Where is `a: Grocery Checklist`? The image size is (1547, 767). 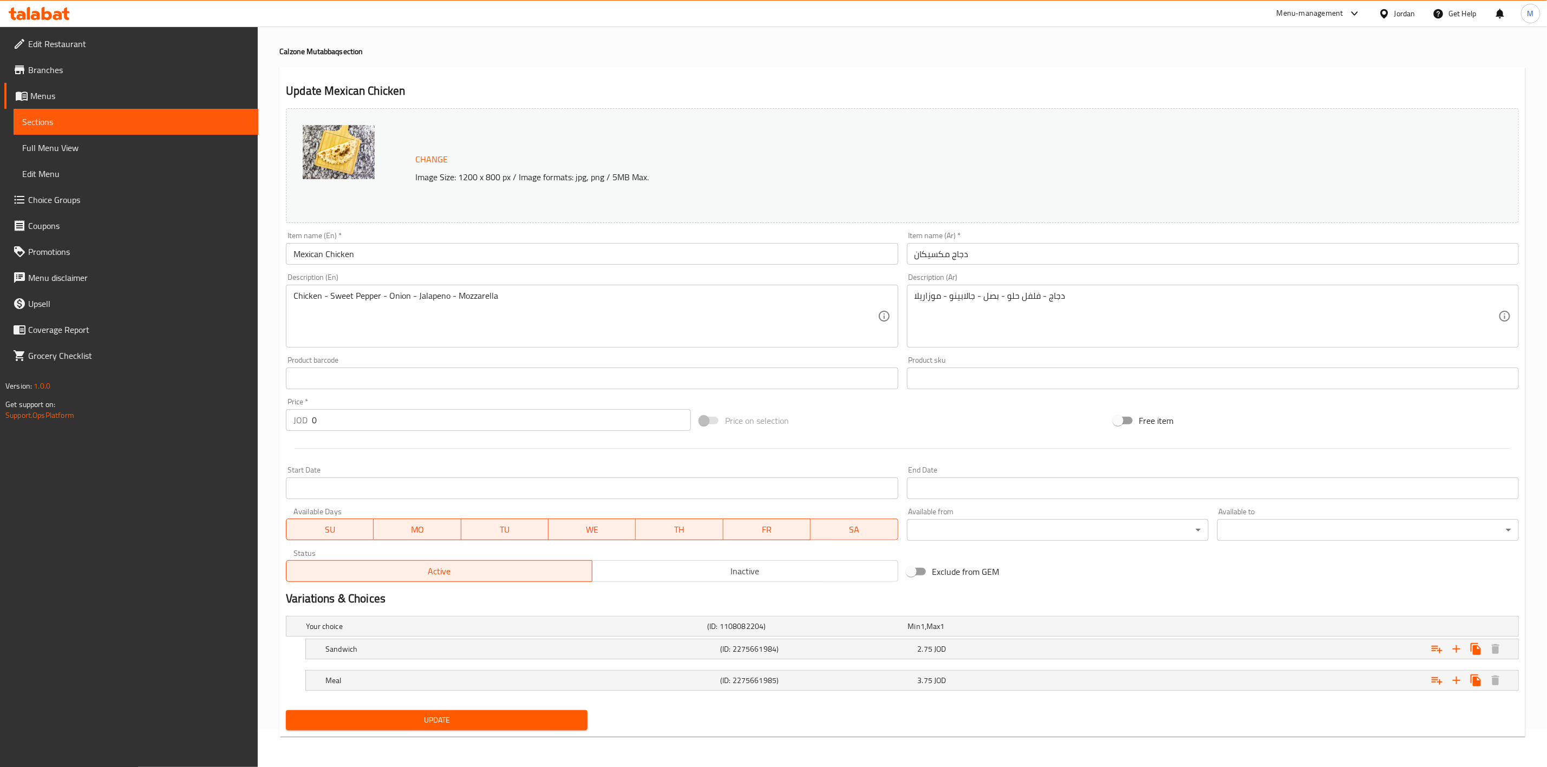 a: Grocery Checklist is located at coordinates (131, 356).